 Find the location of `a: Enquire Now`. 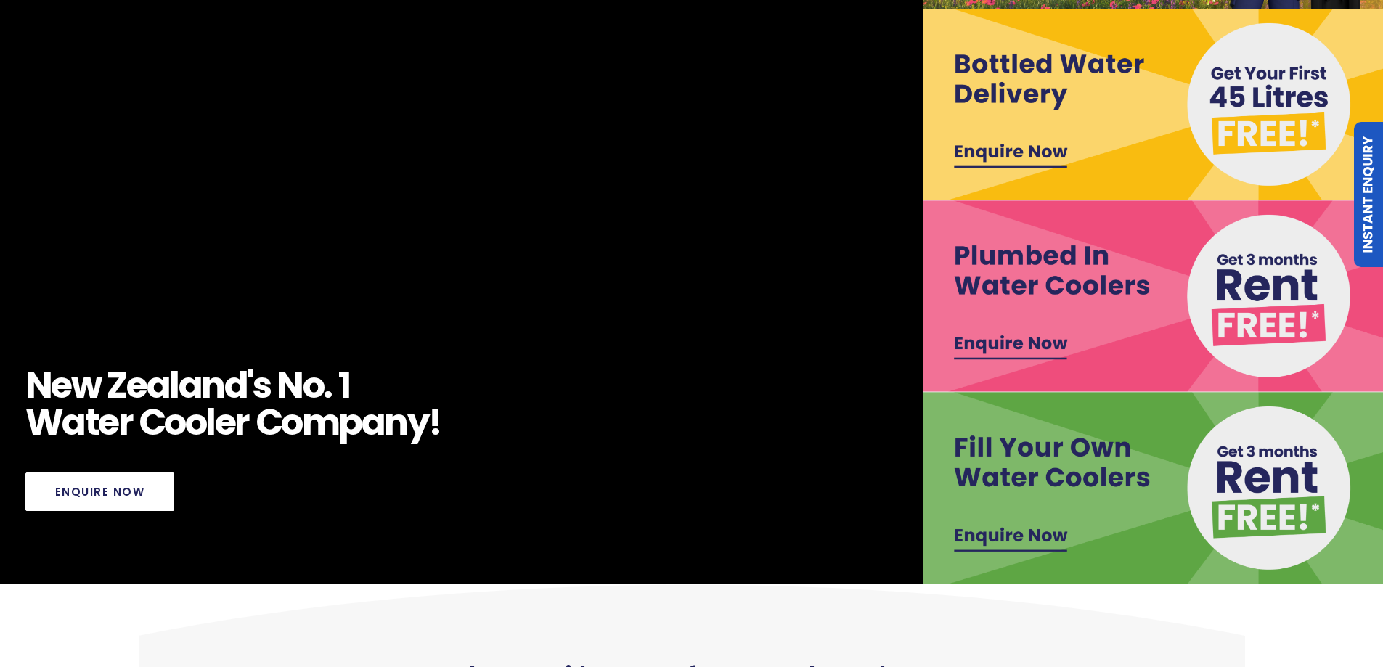

a: Enquire Now is located at coordinates (100, 491).